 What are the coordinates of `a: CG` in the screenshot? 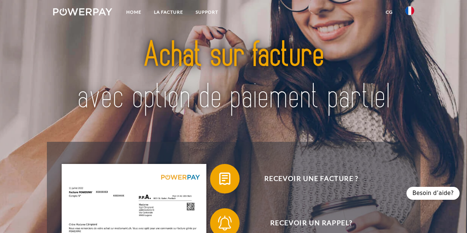 It's located at (389, 12).